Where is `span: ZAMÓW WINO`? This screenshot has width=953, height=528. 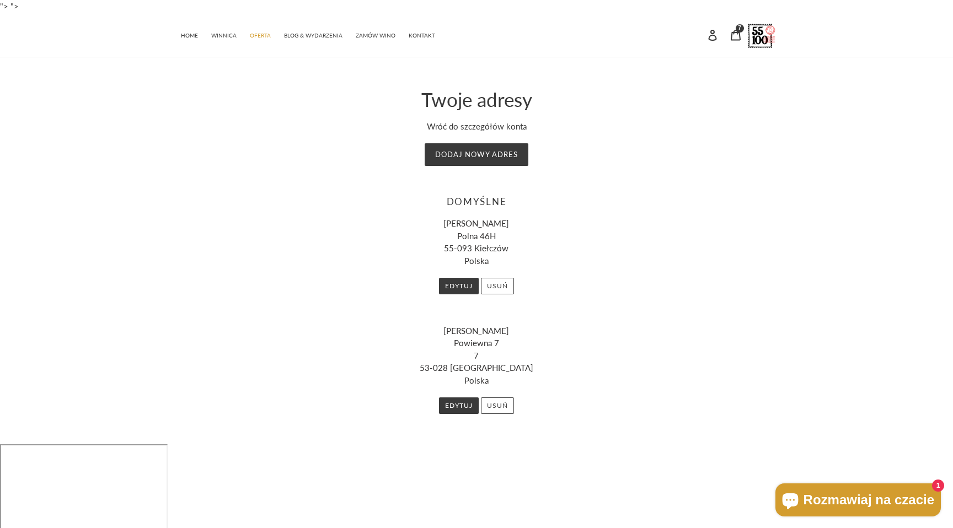
span: ZAMÓW WINO is located at coordinates (376, 35).